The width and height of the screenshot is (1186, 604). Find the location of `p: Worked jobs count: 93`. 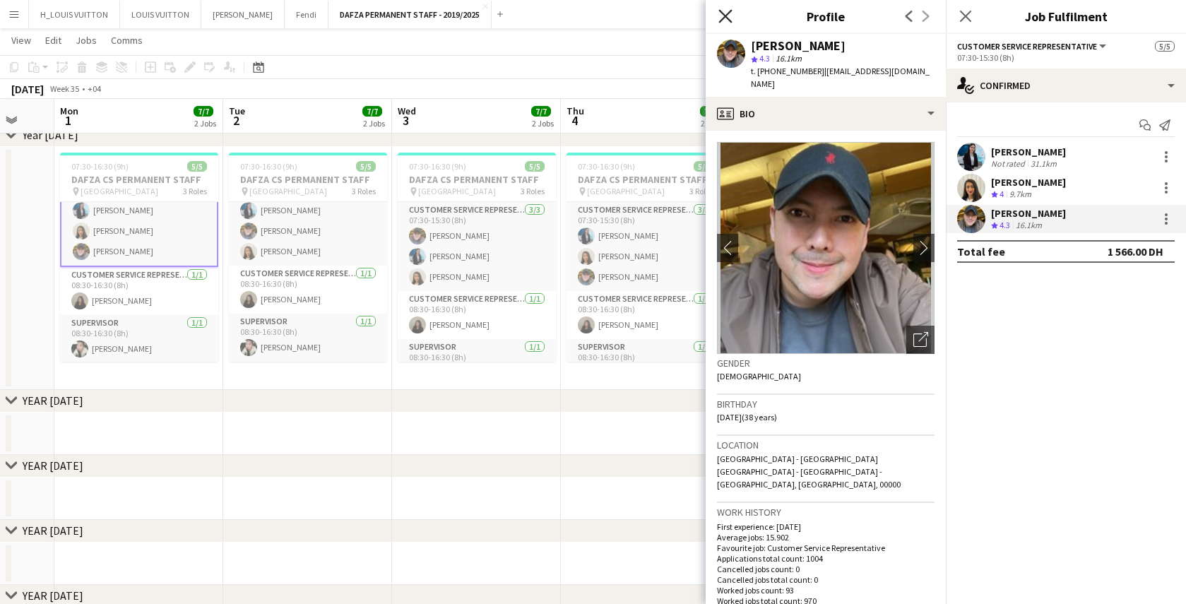

p: Worked jobs count: 93 is located at coordinates (826, 590).